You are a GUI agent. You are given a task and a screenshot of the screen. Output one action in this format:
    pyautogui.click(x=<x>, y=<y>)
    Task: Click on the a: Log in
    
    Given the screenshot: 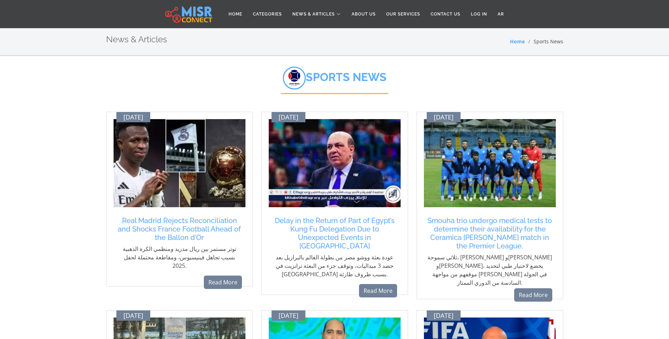 What is the action you would take?
    pyautogui.click(x=479, y=14)
    